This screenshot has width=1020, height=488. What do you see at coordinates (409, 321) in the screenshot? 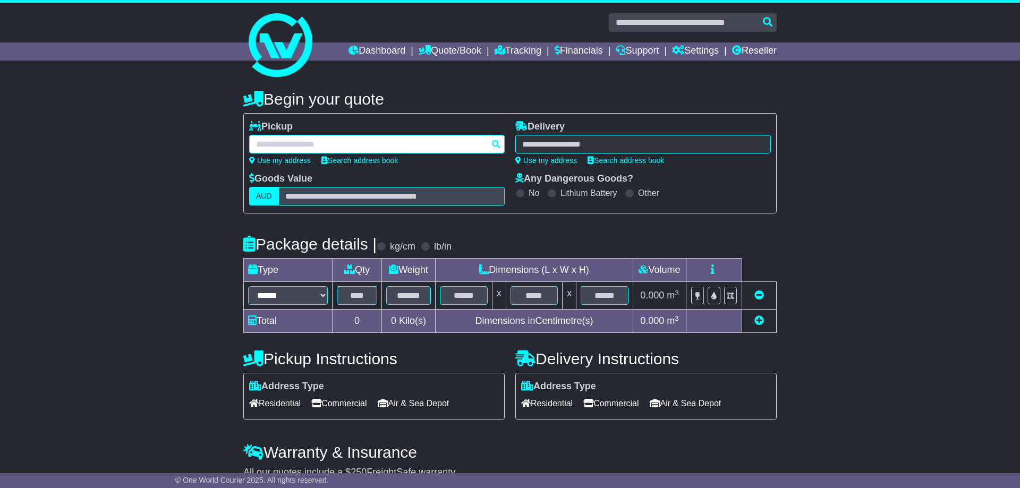
I see `td: Kilo(s)` at bounding box center [409, 321].